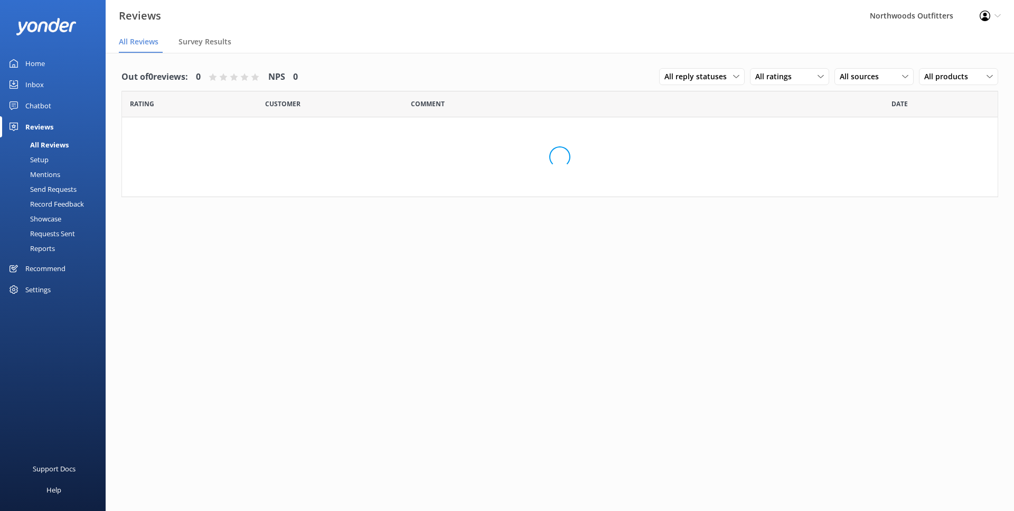 The image size is (1014, 511). What do you see at coordinates (699, 77) in the screenshot?
I see `span: All reply statuses` at bounding box center [699, 77].